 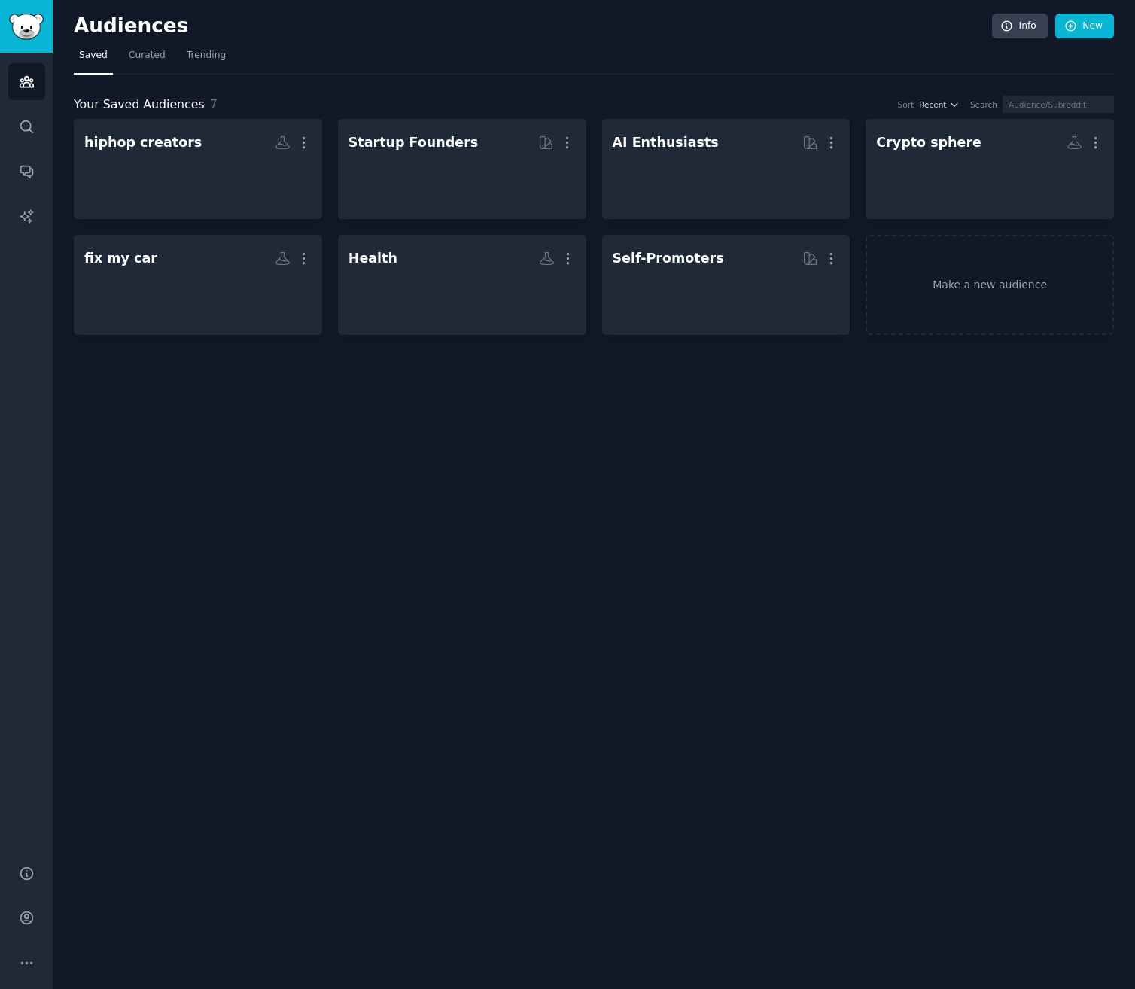 I want to click on input: Audience/Subreddit, so click(x=1058, y=104).